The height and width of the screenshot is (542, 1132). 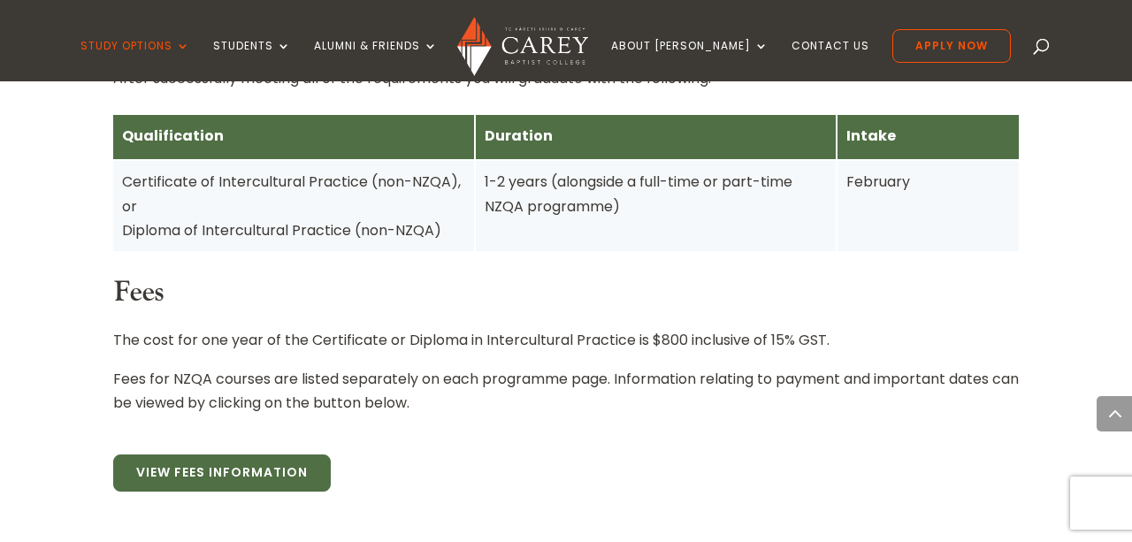 What do you see at coordinates (951, 46) in the screenshot?
I see `a: Apply Now` at bounding box center [951, 46].